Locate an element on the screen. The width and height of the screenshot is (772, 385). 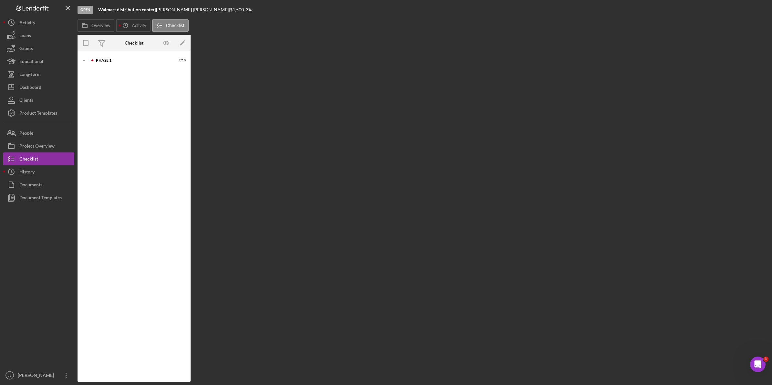
a: Clients is located at coordinates (39, 100).